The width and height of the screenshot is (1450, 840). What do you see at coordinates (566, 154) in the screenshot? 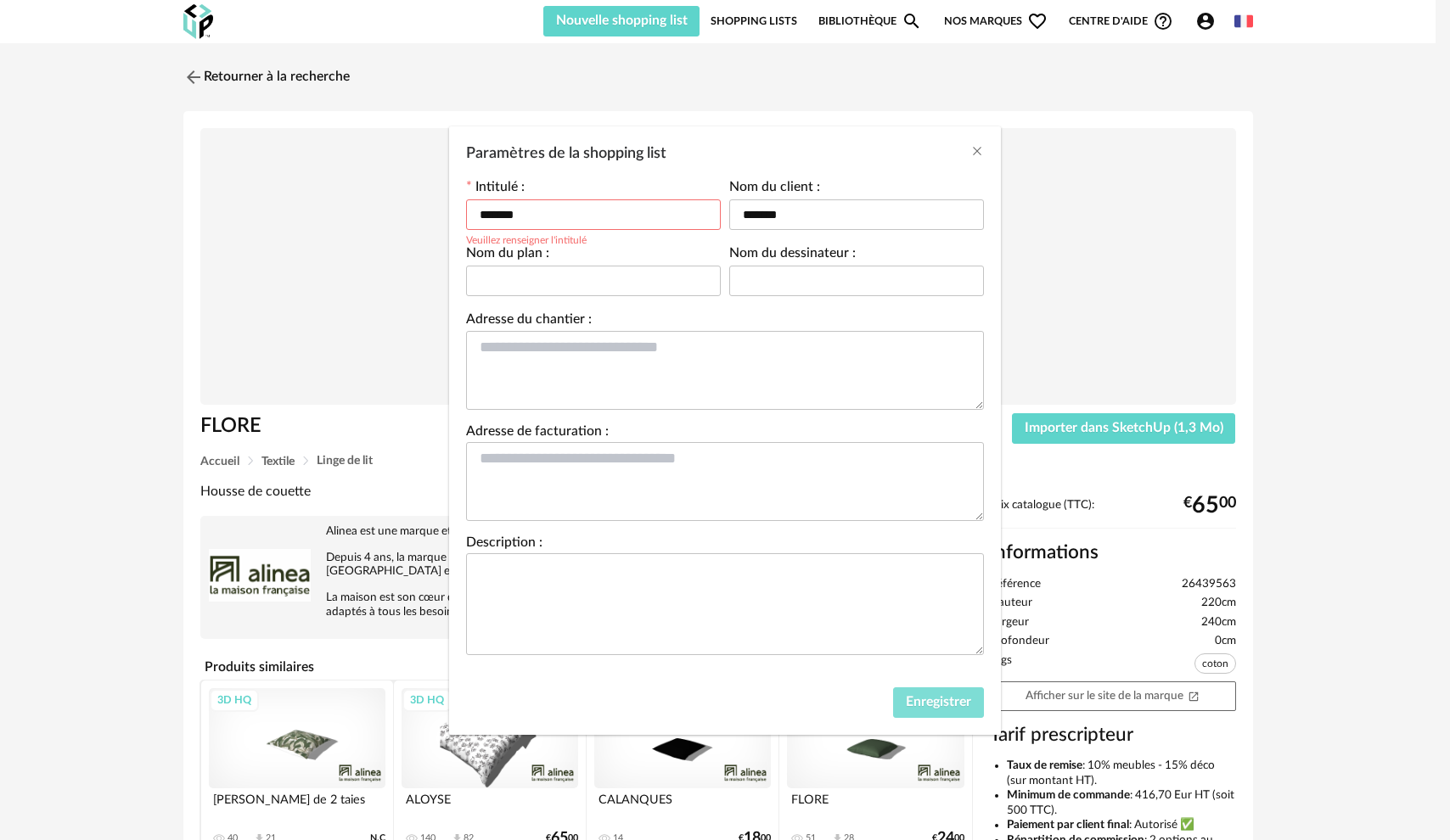
I see `span: Paramètres de la shopping list` at bounding box center [566, 154].